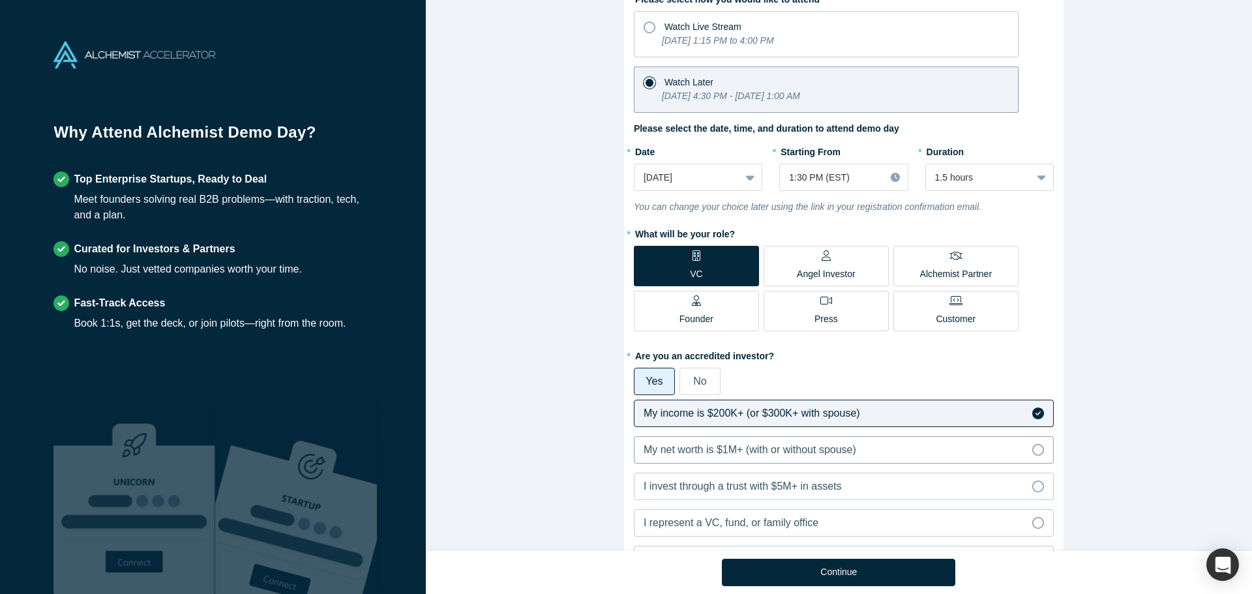  Describe the element at coordinates (810, 150) in the screenshot. I see `label: Starting From` at that location.